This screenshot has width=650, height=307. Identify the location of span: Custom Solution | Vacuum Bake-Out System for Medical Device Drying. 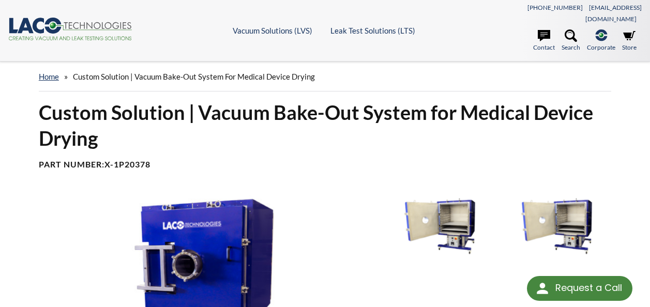
(194, 77).